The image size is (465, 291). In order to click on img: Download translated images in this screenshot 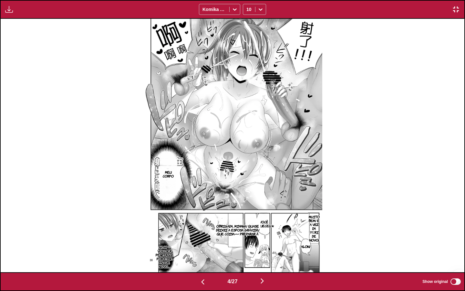, I will do `click(9, 9)`.